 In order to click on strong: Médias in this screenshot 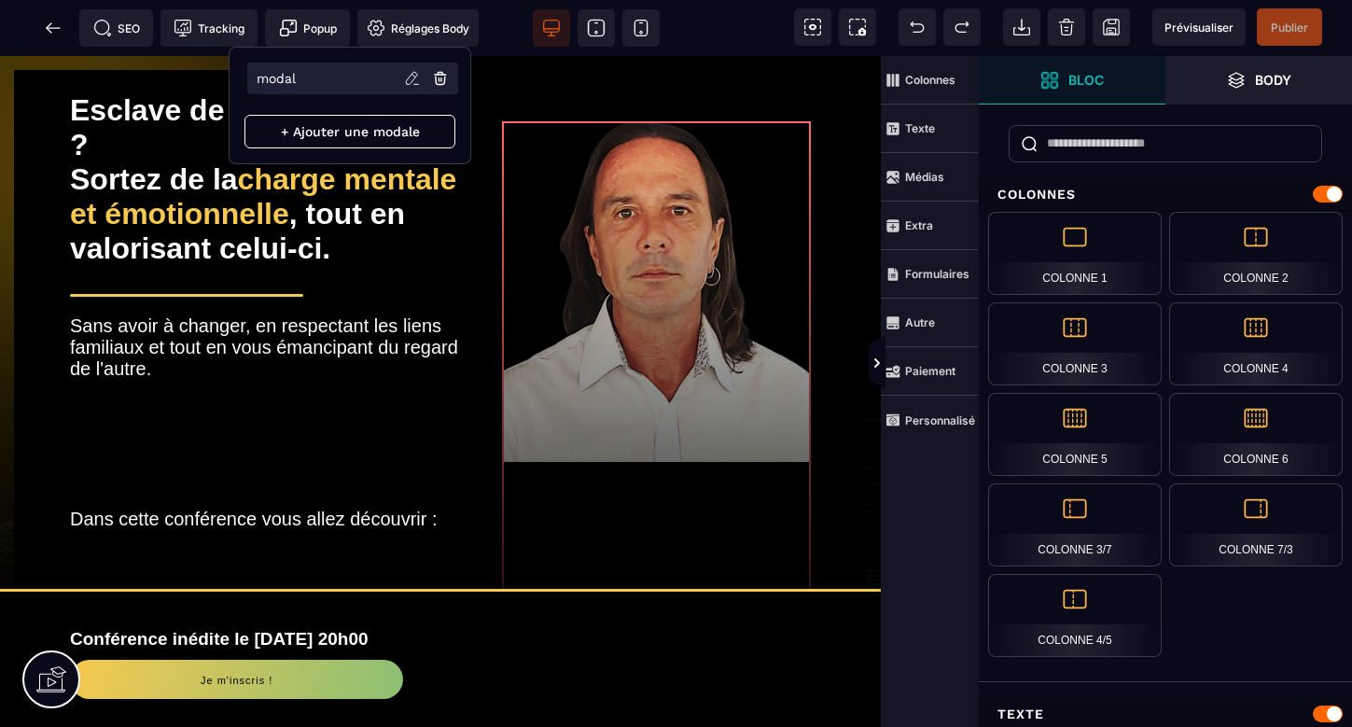, I will do `click(925, 176)`.